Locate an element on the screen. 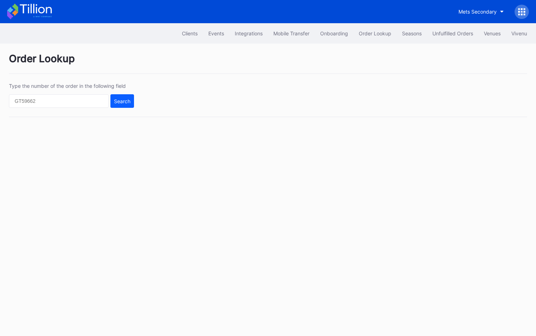  button: Venues is located at coordinates (492, 33).